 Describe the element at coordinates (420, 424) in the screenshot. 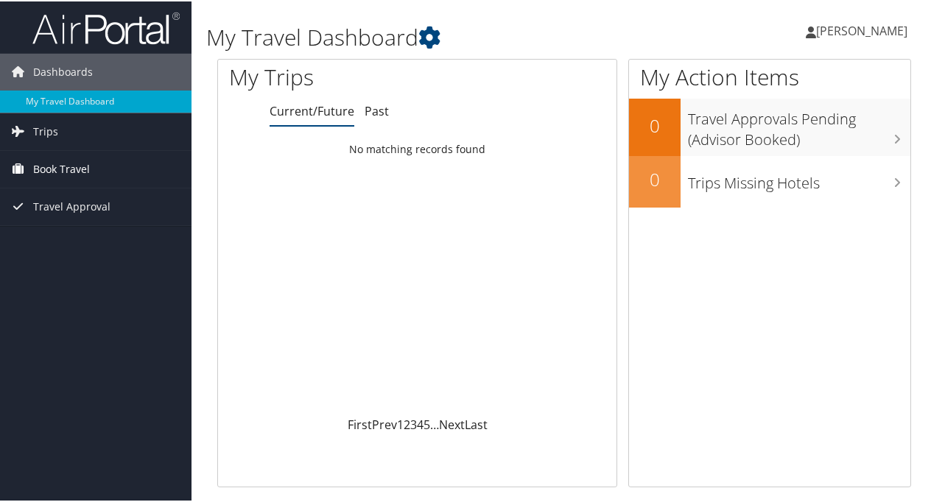

I see `a: 4` at that location.